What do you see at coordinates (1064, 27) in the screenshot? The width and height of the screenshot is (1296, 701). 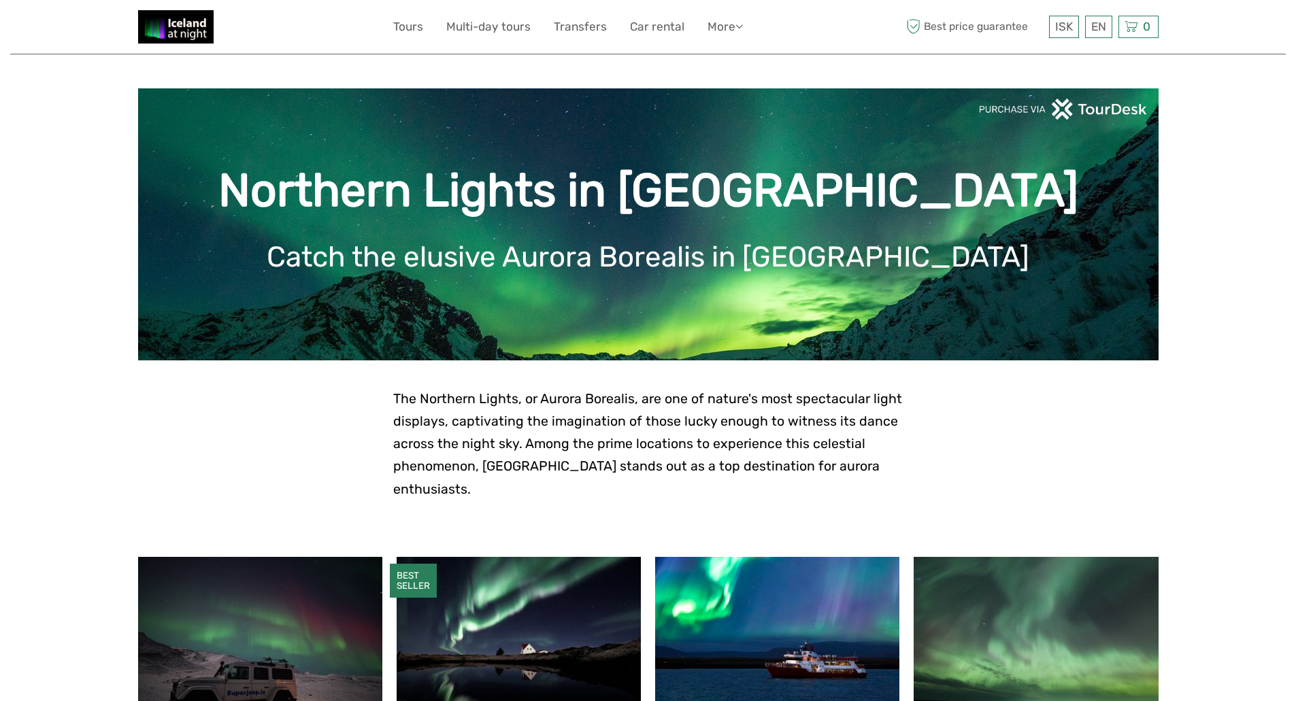 I see `span: ISK` at bounding box center [1064, 27].